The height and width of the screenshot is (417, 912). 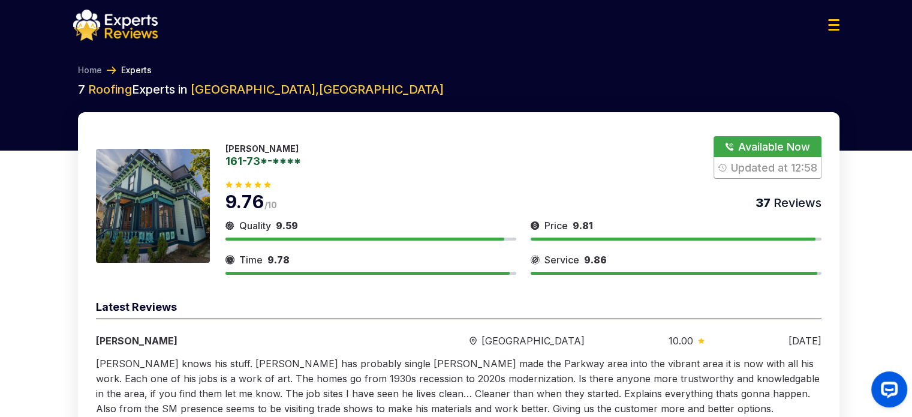 I want to click on span: 9.59, so click(x=287, y=225).